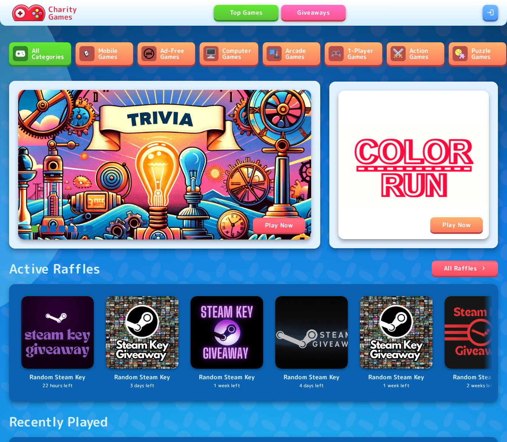 This screenshot has width=507, height=442. Describe the element at coordinates (57, 386) in the screenshot. I see `p: 22 hours left` at that location.